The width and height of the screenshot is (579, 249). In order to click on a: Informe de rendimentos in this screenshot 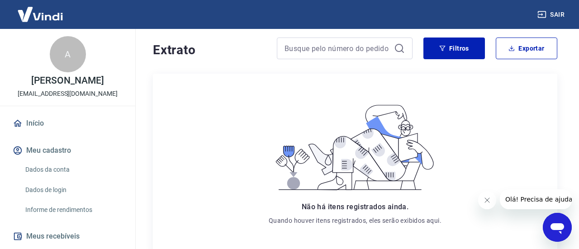, I will do `click(73, 210)`.